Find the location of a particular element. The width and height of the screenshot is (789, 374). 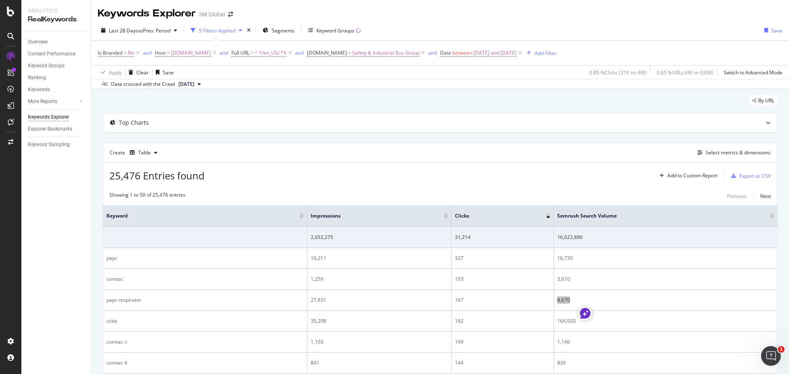

div: 27,831 is located at coordinates (379, 300).